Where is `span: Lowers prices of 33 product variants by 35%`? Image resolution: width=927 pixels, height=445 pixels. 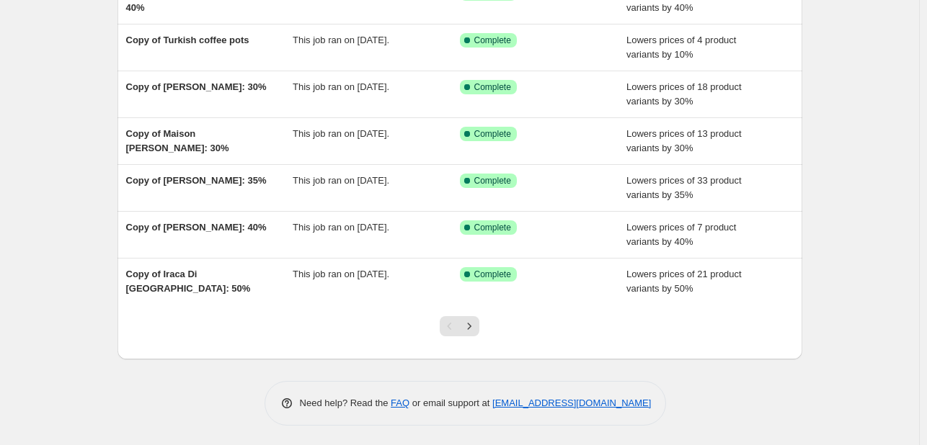
span: Lowers prices of 33 product variants by 35% is located at coordinates (684, 187).